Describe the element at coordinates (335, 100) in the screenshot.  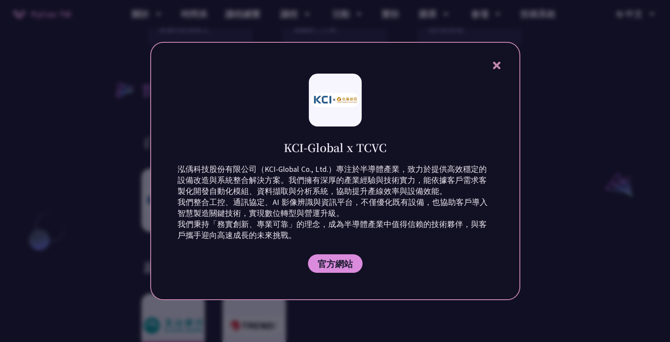
I see `img: photo` at that location.